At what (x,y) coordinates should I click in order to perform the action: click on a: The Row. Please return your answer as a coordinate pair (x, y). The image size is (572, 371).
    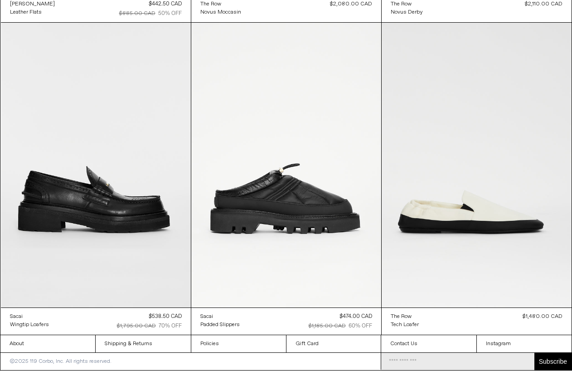
    Looking at the image, I should click on (405, 316).